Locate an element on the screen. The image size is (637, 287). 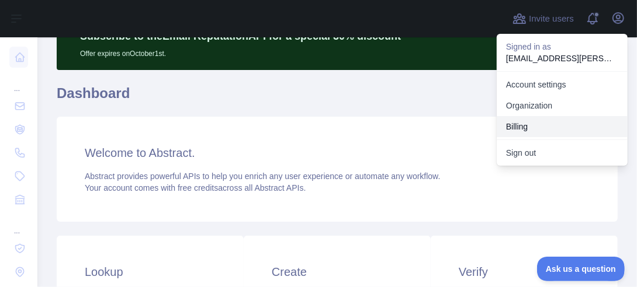
span: Abstract provides powerful APIs to help you enrich any user experience or automate any workflow. is located at coordinates (262, 176).